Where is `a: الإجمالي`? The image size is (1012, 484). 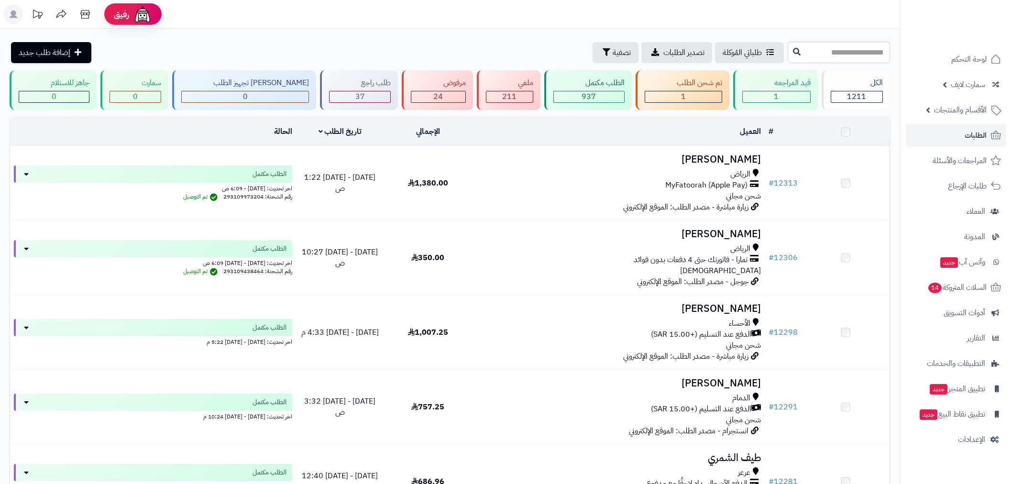
a: الإجمالي is located at coordinates (428, 132).